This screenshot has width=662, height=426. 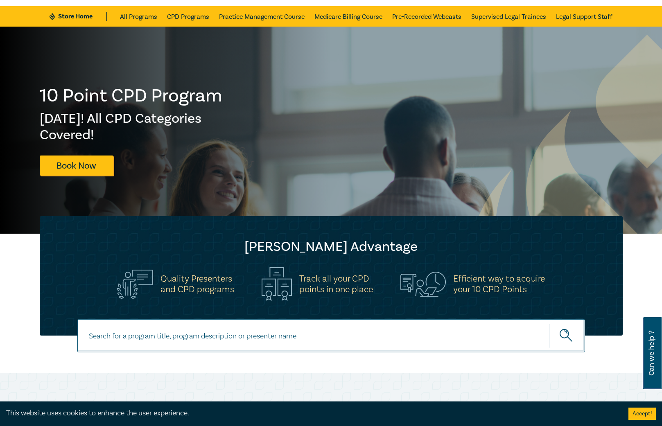 What do you see at coordinates (131, 96) in the screenshot?
I see `h1: 10 Point CPD Program` at bounding box center [131, 96].